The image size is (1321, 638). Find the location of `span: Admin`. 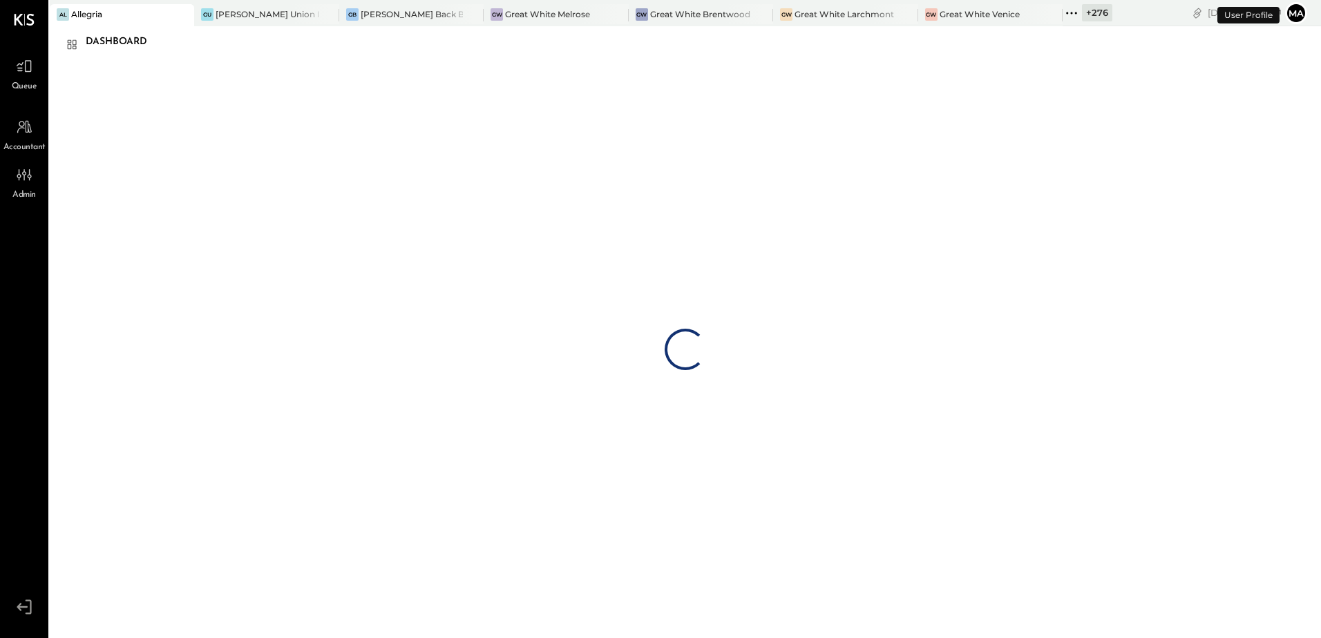

span: Admin is located at coordinates (24, 196).